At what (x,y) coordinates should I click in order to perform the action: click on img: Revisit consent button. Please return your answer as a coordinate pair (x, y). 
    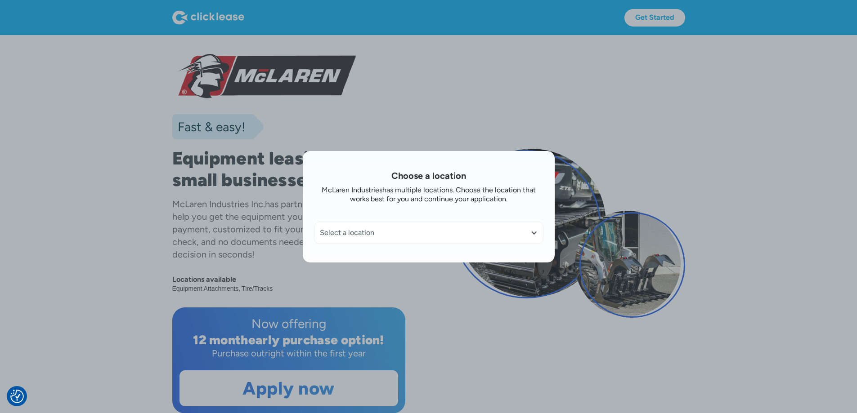
    Looking at the image, I should click on (17, 397).